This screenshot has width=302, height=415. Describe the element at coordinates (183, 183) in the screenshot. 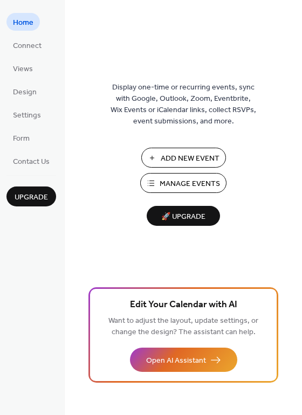

I see `button: Manage Events` at that location.